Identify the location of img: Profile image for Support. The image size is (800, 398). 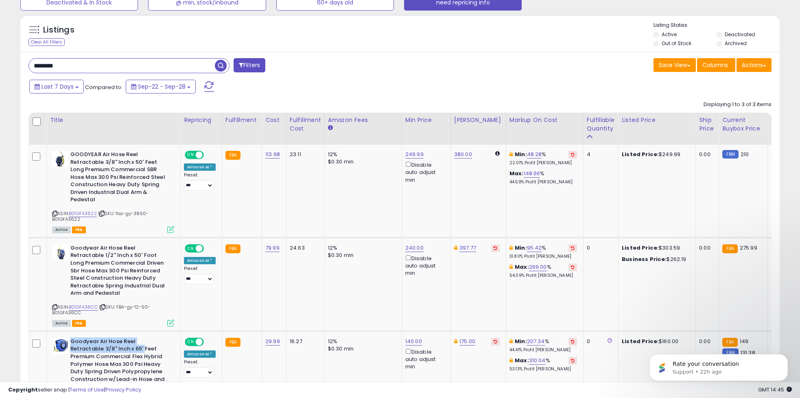
(25, 31).